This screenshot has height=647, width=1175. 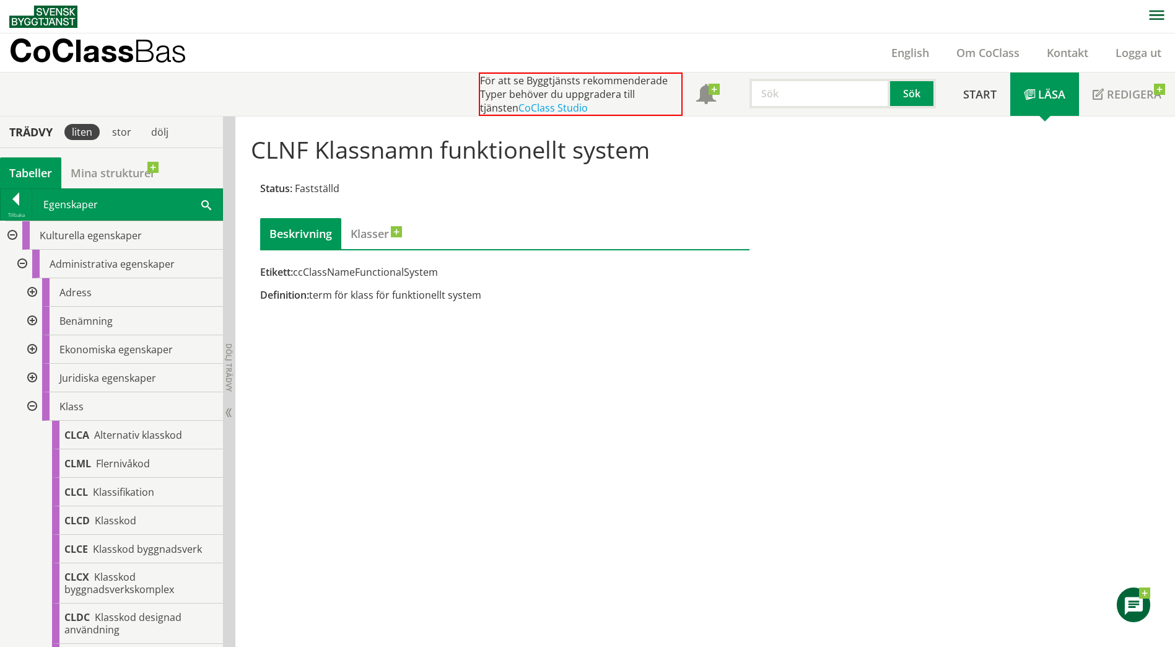 I want to click on span: Flernivåkod, so click(x=123, y=463).